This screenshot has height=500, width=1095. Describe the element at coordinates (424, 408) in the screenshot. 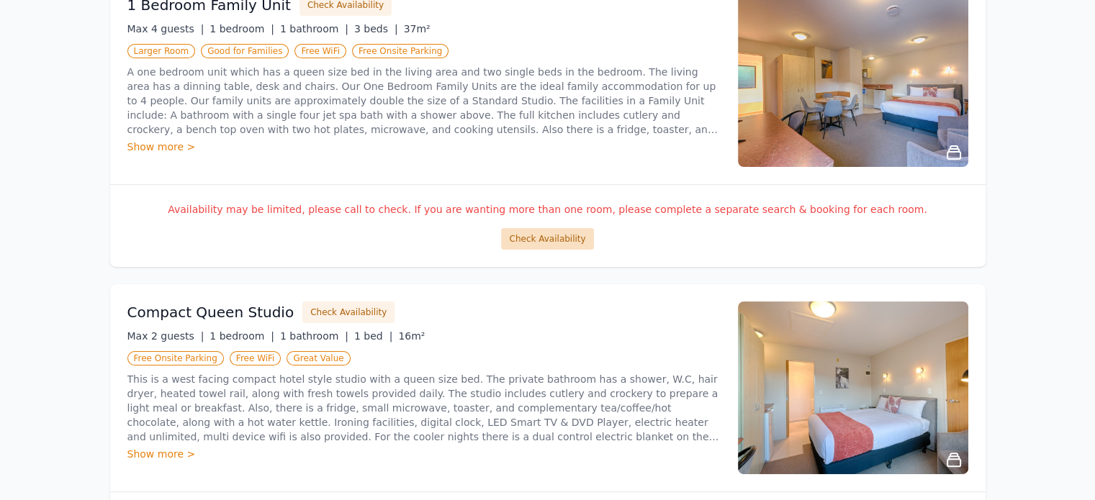

I see `p: This is a west facing compact hotel style studio with a queen size bed. The private bathroom has ...` at that location.